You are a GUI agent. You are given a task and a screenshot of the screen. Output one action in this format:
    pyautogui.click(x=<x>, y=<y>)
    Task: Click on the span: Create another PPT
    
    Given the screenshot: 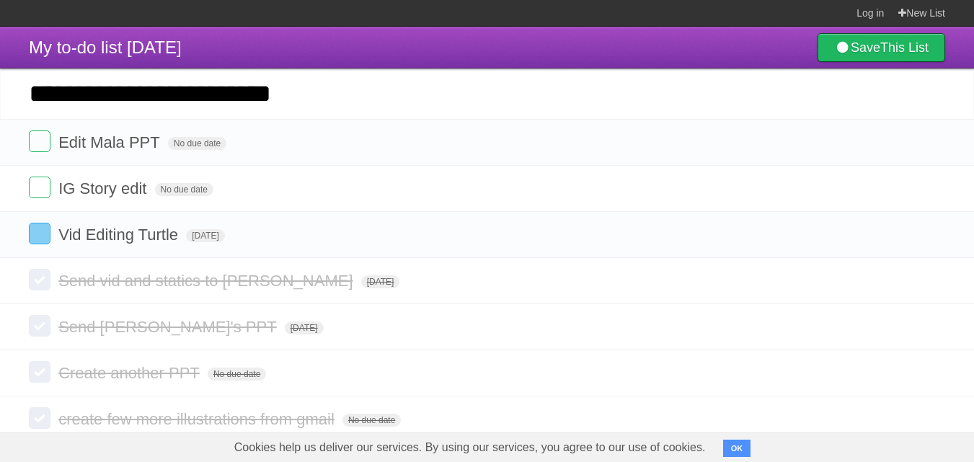 What is the action you would take?
    pyautogui.click(x=130, y=373)
    